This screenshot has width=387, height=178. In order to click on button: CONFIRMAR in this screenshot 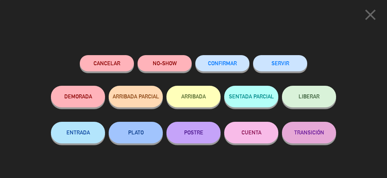, I will do `click(222, 63)`.